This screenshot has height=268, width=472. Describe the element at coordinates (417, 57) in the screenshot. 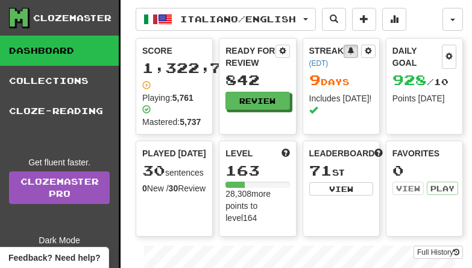

I see `div: Daily Goal` at that location.